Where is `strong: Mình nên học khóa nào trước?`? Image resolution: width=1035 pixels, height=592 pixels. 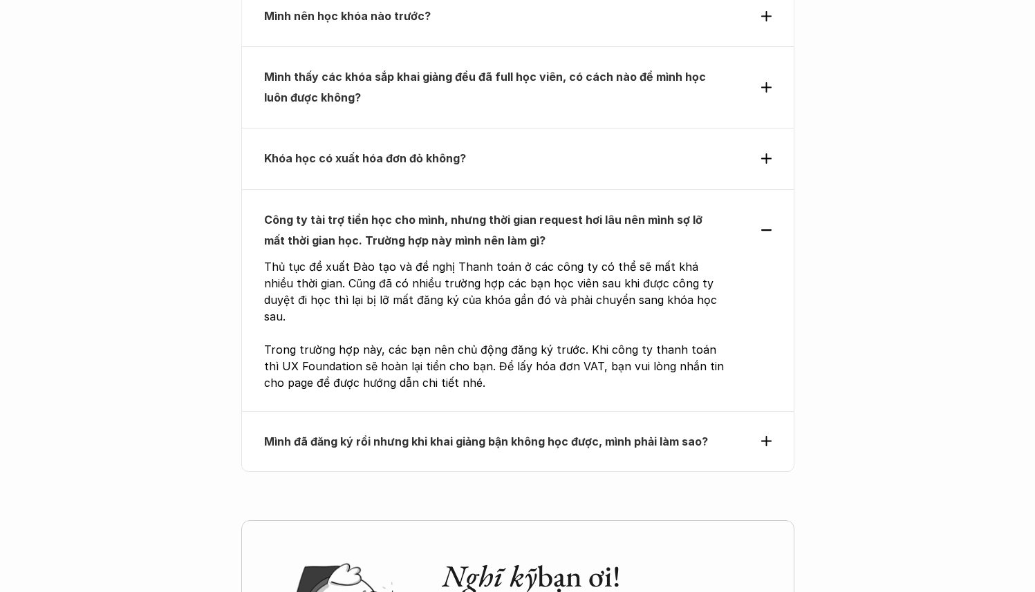 strong: Mình nên học khóa nào trước? is located at coordinates (347, 16).